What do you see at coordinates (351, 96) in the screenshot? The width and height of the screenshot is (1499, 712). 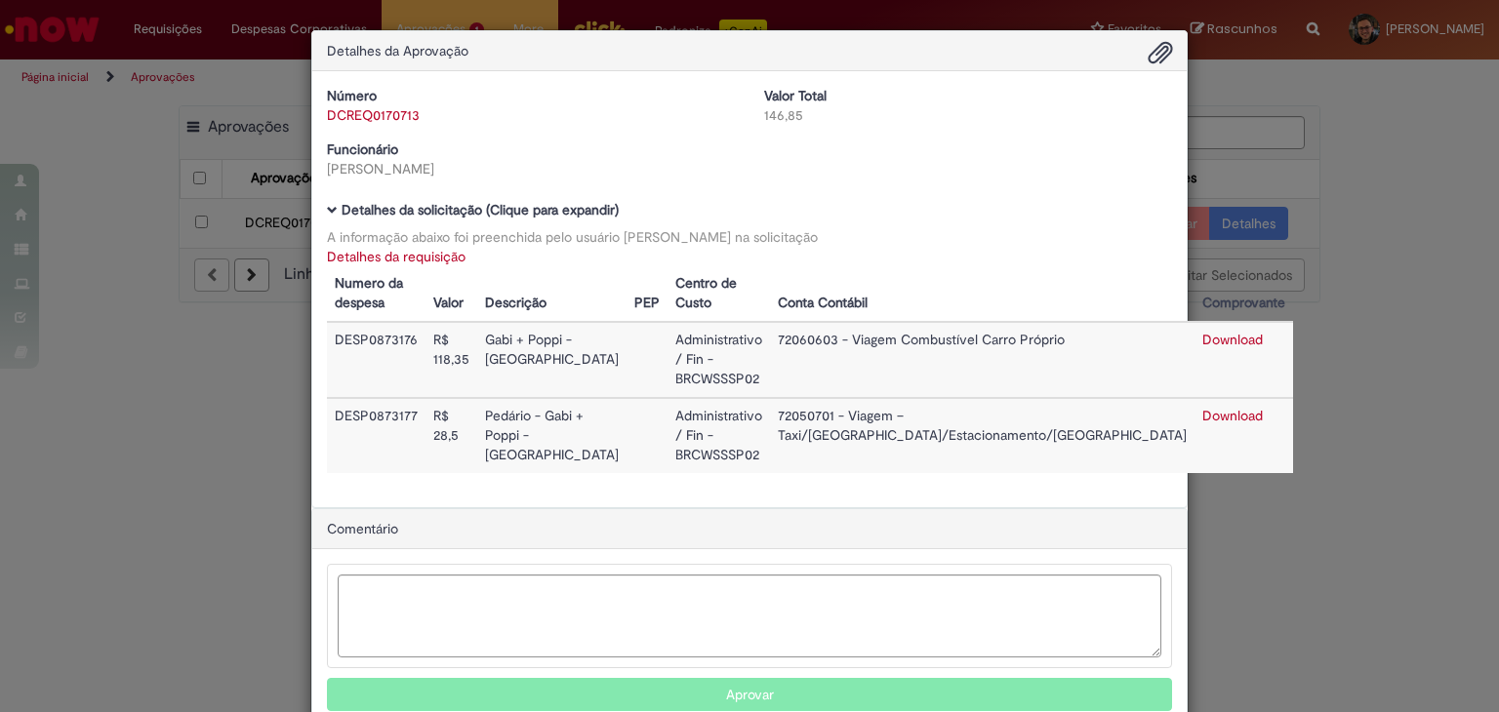 I see `b: Número` at bounding box center [351, 96].